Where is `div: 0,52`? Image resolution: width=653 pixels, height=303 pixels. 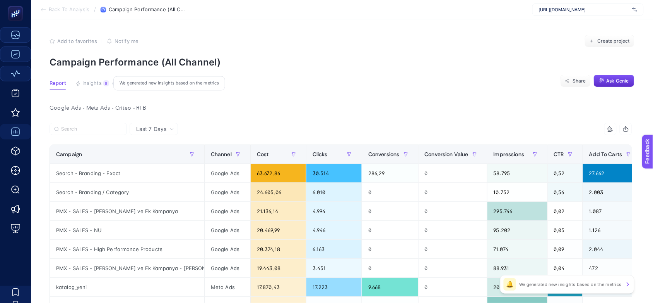 div: 0,52 is located at coordinates (565, 173).